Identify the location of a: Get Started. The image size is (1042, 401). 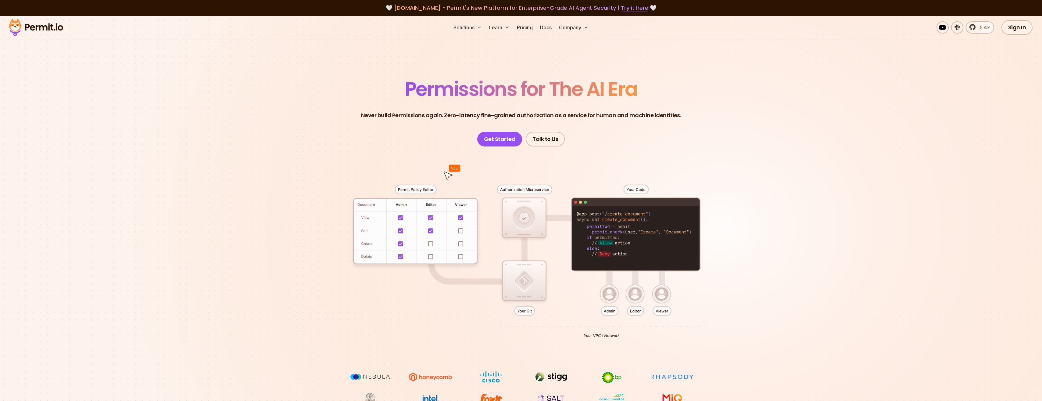
(500, 139).